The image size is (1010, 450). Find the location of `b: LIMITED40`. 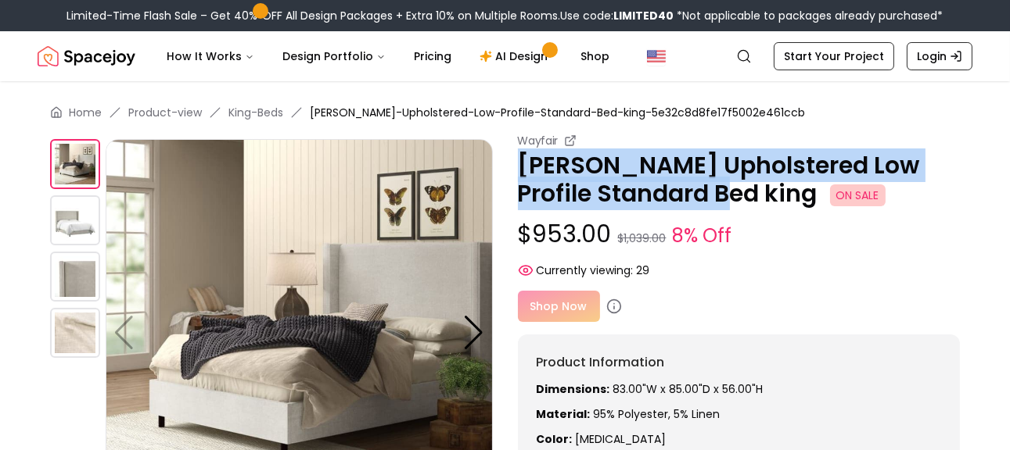

b: LIMITED40 is located at coordinates (644, 16).